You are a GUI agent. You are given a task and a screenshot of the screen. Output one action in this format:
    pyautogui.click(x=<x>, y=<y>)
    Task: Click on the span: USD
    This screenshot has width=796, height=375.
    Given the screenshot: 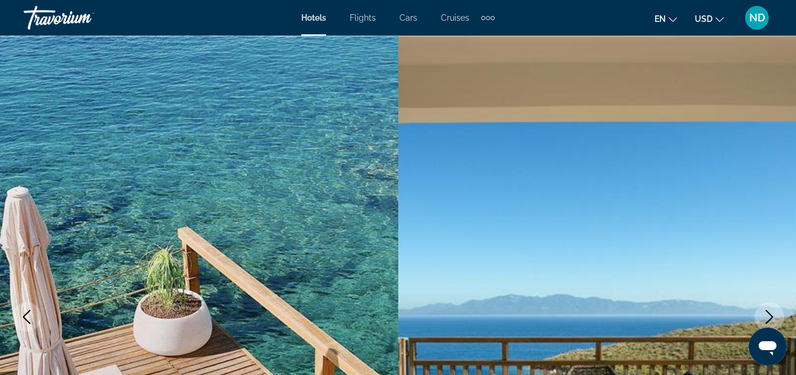 What is the action you would take?
    pyautogui.click(x=704, y=19)
    